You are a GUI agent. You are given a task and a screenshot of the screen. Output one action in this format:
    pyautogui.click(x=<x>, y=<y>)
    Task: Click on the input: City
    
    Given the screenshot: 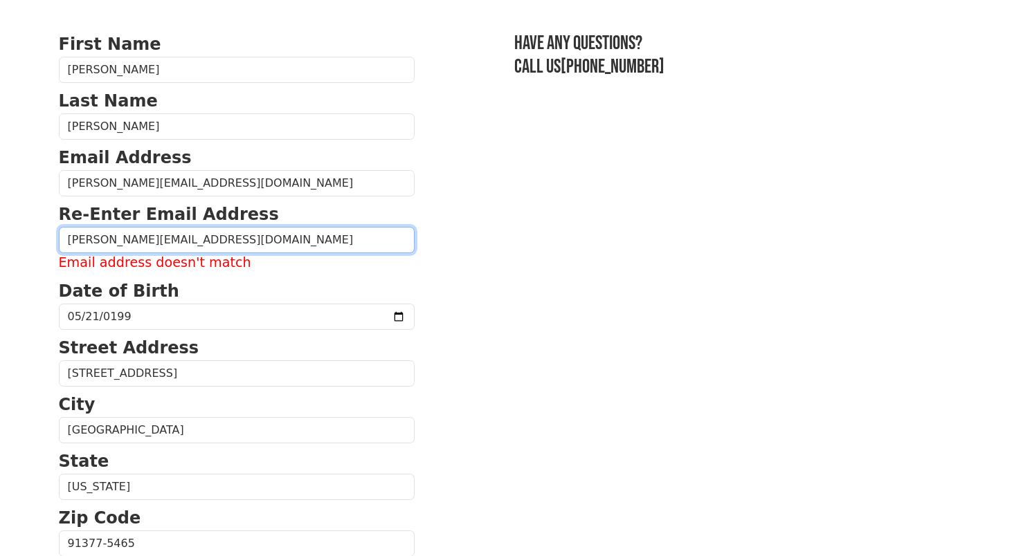 What is the action you would take?
    pyautogui.click(x=237, y=430)
    